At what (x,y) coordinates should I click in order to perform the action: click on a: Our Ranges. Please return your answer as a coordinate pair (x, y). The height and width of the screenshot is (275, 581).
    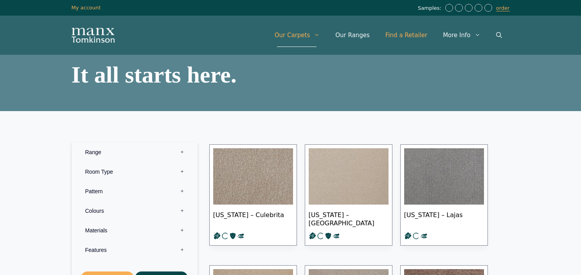
    Looking at the image, I should click on (353, 35).